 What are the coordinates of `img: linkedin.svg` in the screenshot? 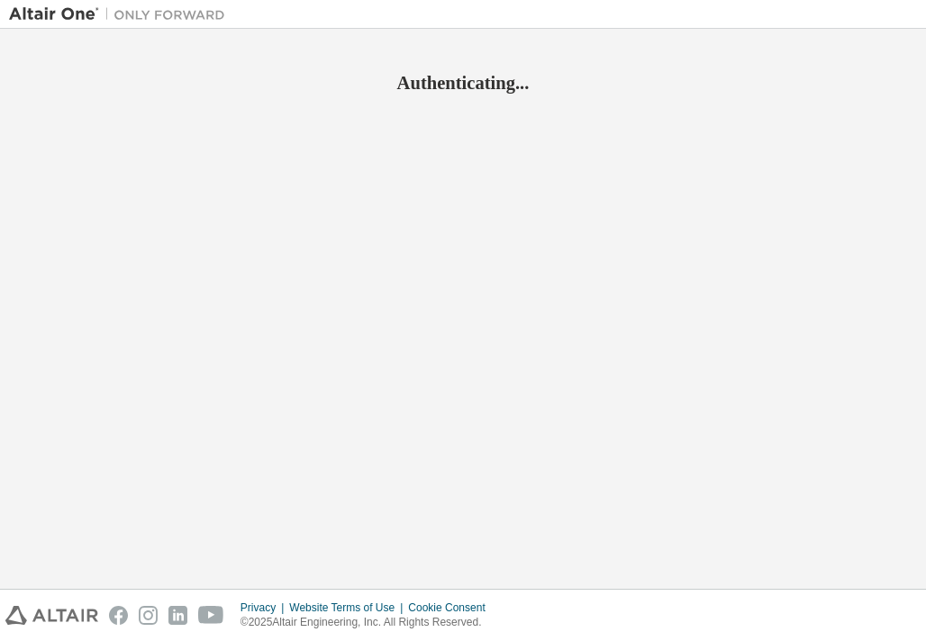 It's located at (177, 615).